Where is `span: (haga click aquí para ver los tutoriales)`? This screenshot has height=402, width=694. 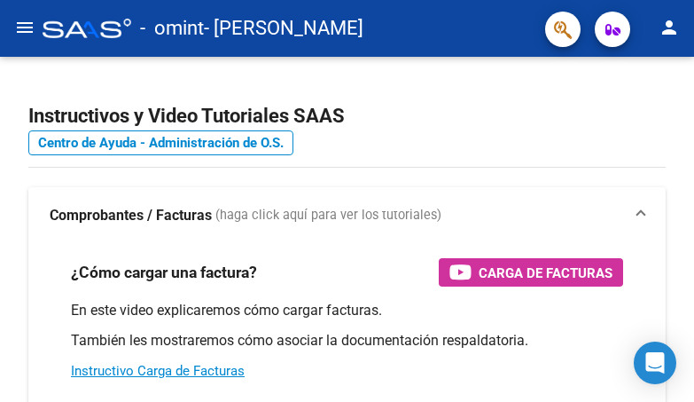
span: (haga click aquí para ver los tutoriales) is located at coordinates (328, 215).